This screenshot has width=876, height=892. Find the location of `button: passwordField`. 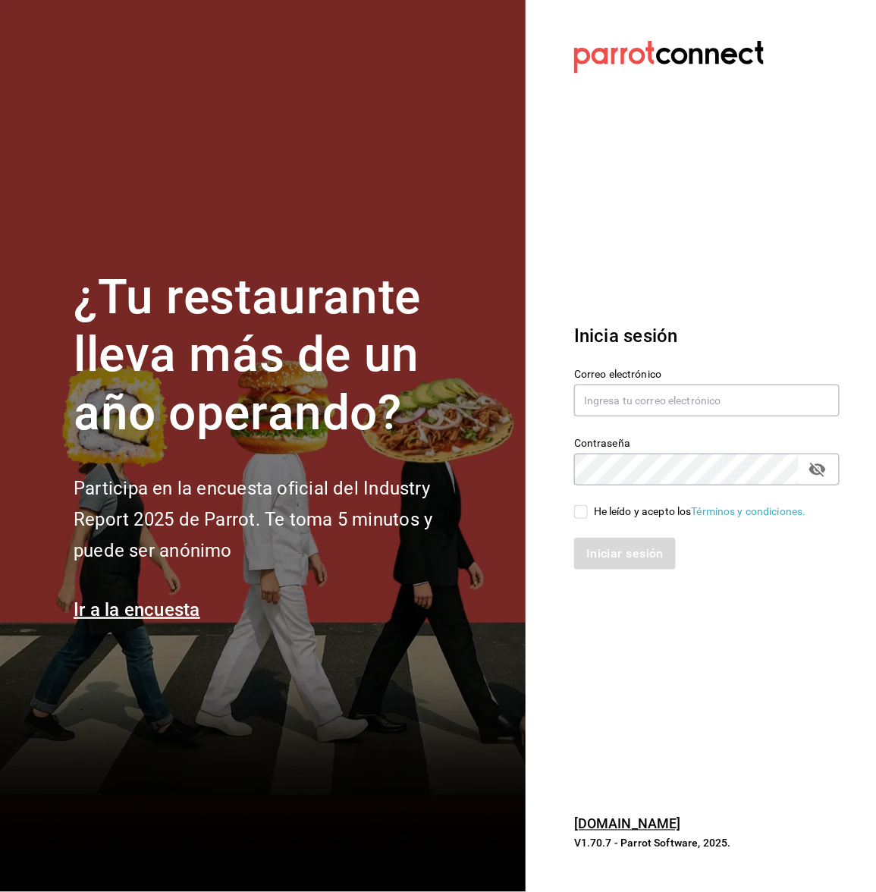

button: passwordField is located at coordinates (818, 469).